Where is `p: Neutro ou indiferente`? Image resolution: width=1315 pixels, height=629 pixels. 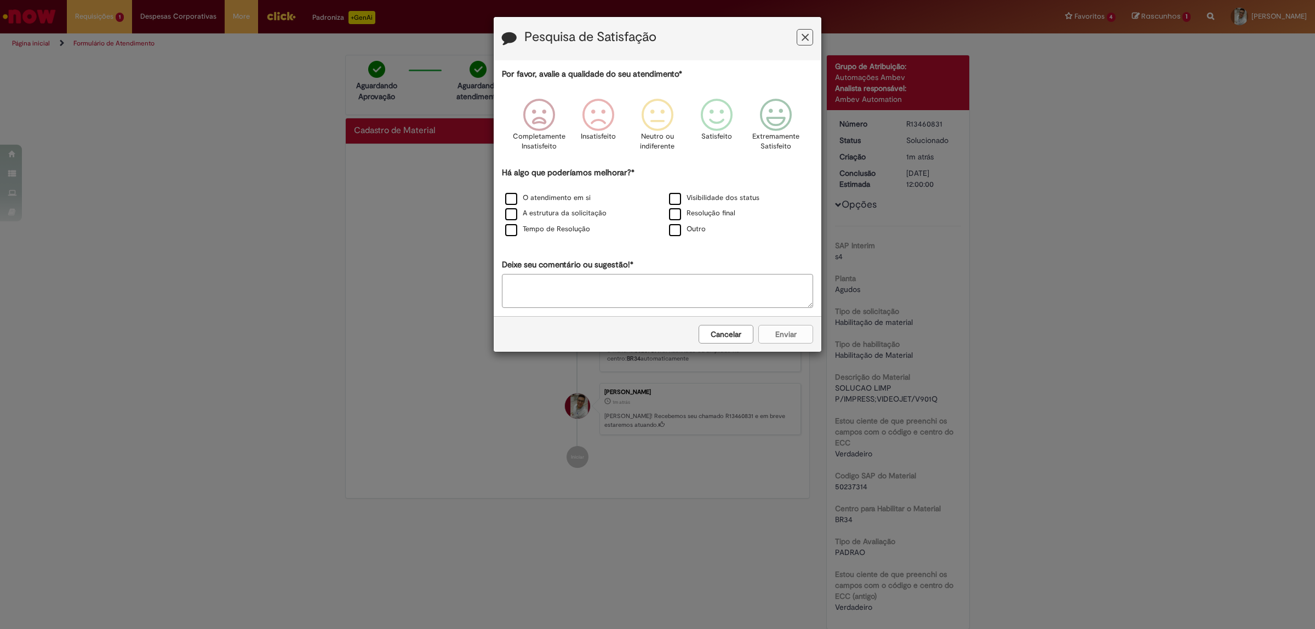 p: Neutro ou indiferente is located at coordinates (658, 141).